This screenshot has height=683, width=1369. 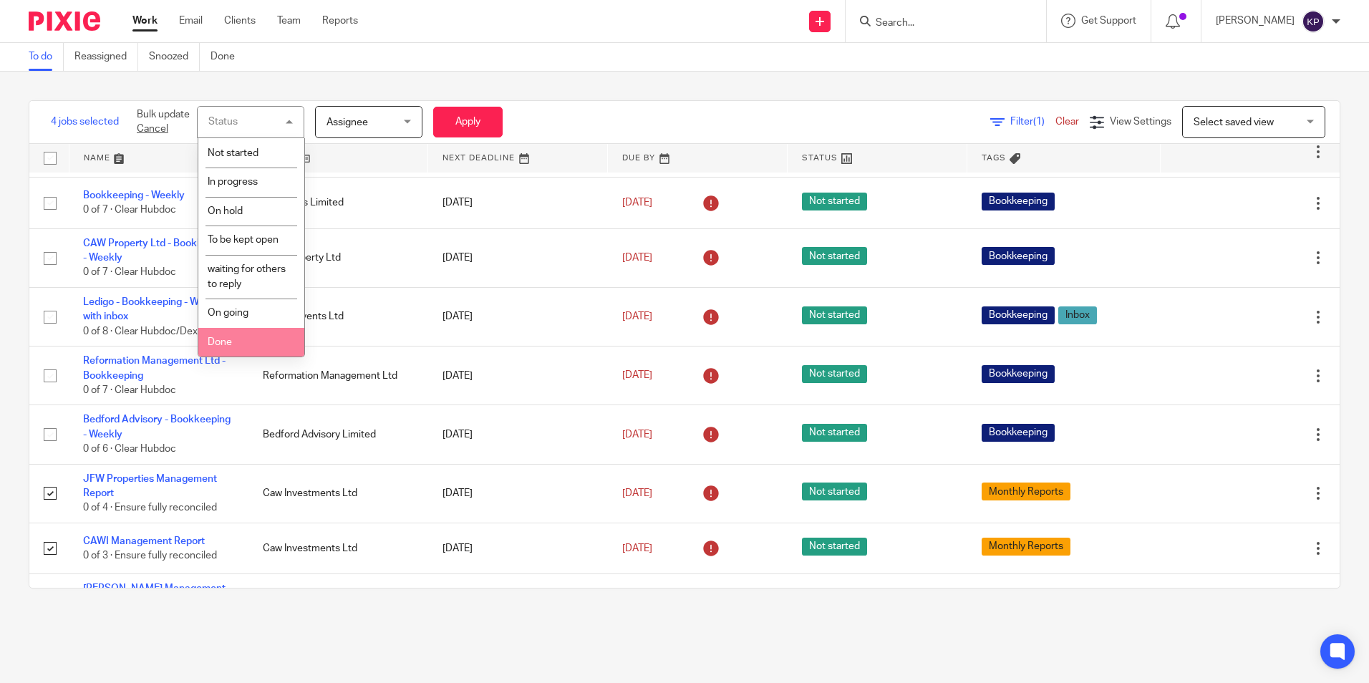 I want to click on span: 0 of 8 · Clear Hubdoc/Dext, so click(x=142, y=331).